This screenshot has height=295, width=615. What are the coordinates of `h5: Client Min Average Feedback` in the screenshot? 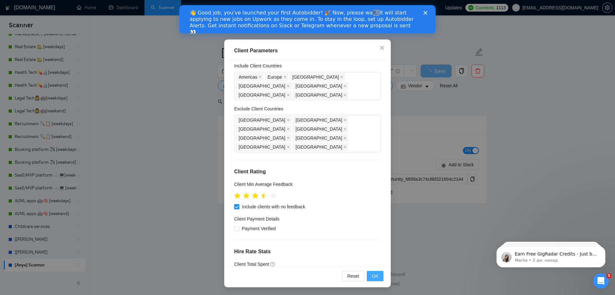 It's located at (263, 184).